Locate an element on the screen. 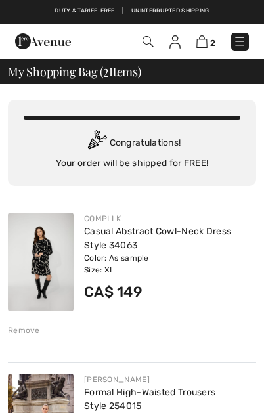 The image size is (264, 413). div: Congratulations! Your order will be shipped for FREE! is located at coordinates (132, 150).